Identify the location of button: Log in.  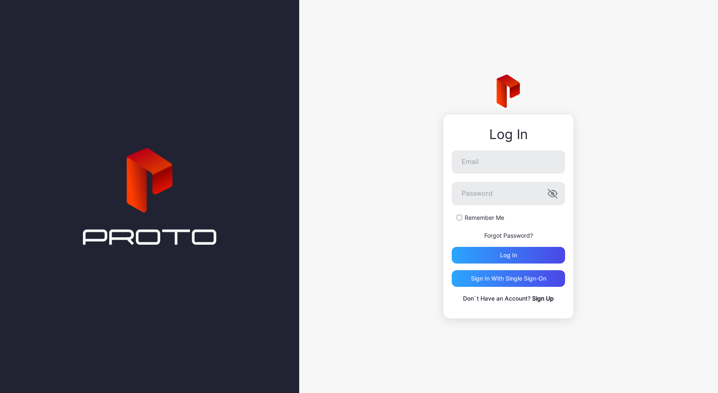
(508, 255).